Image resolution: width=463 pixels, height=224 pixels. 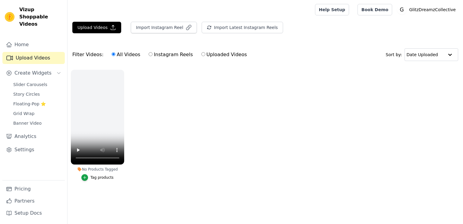 What do you see at coordinates (10, 17) in the screenshot?
I see `img: Vizup` at bounding box center [10, 17].